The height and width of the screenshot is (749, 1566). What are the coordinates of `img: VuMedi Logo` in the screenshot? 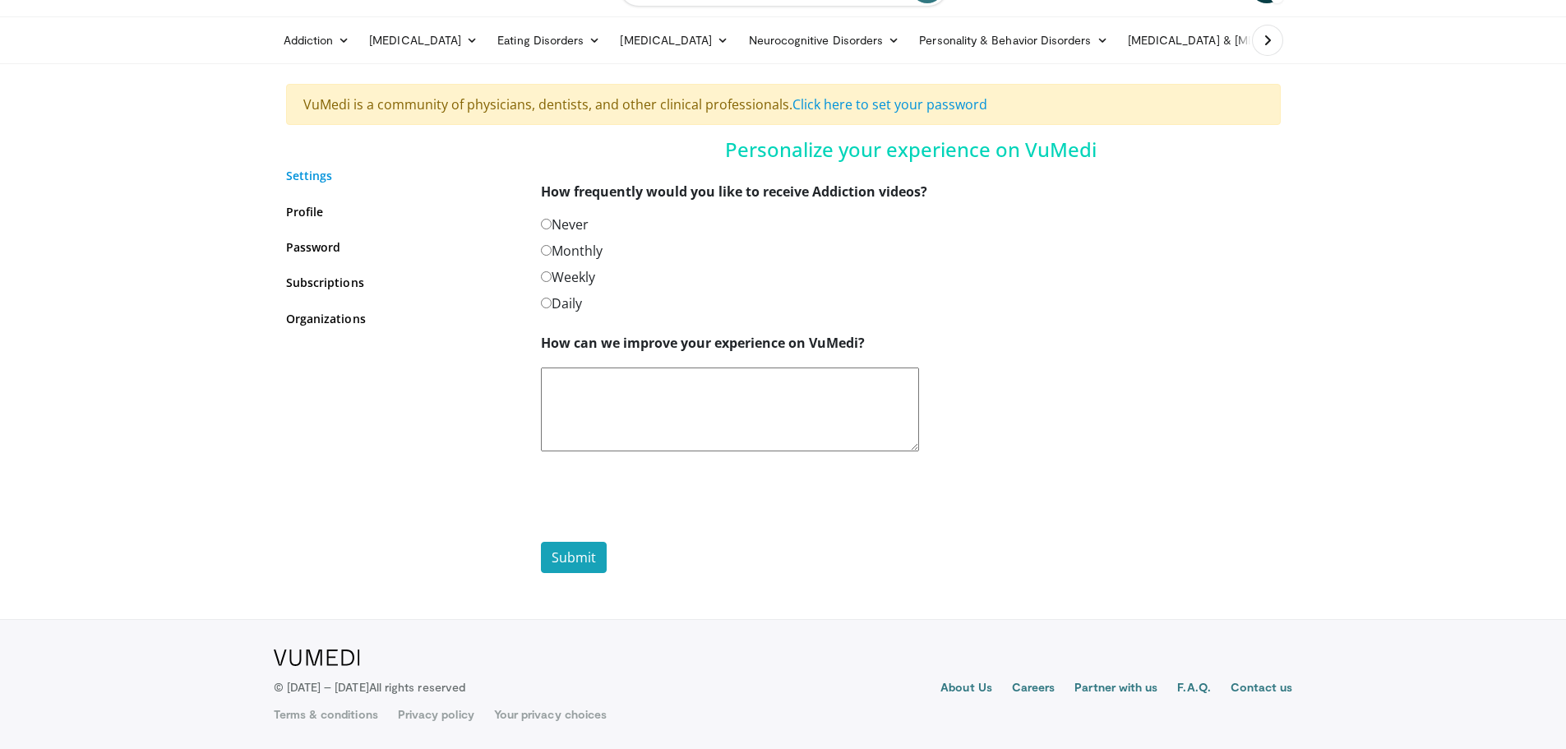 It's located at (317, 658).